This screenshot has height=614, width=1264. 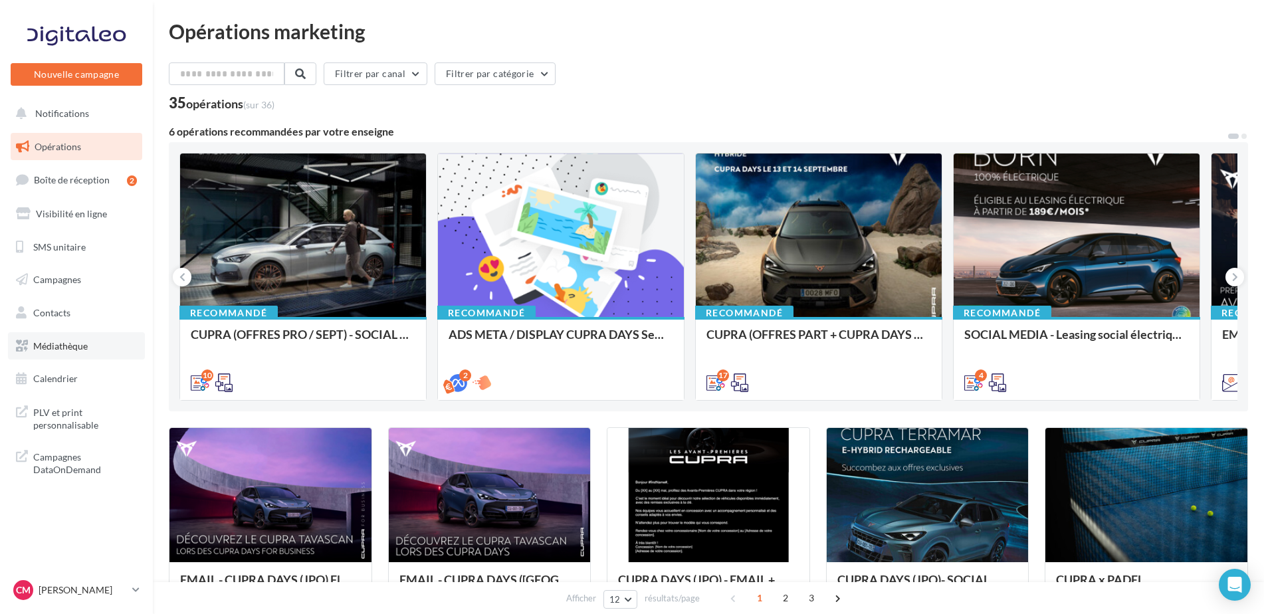 I want to click on span: Opérations, so click(x=58, y=146).